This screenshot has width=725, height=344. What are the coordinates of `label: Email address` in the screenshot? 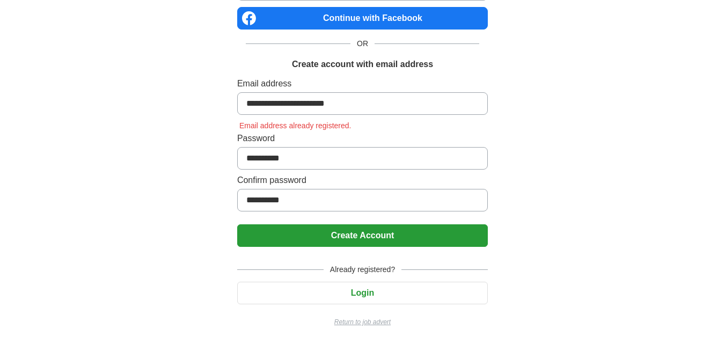 It's located at (362, 84).